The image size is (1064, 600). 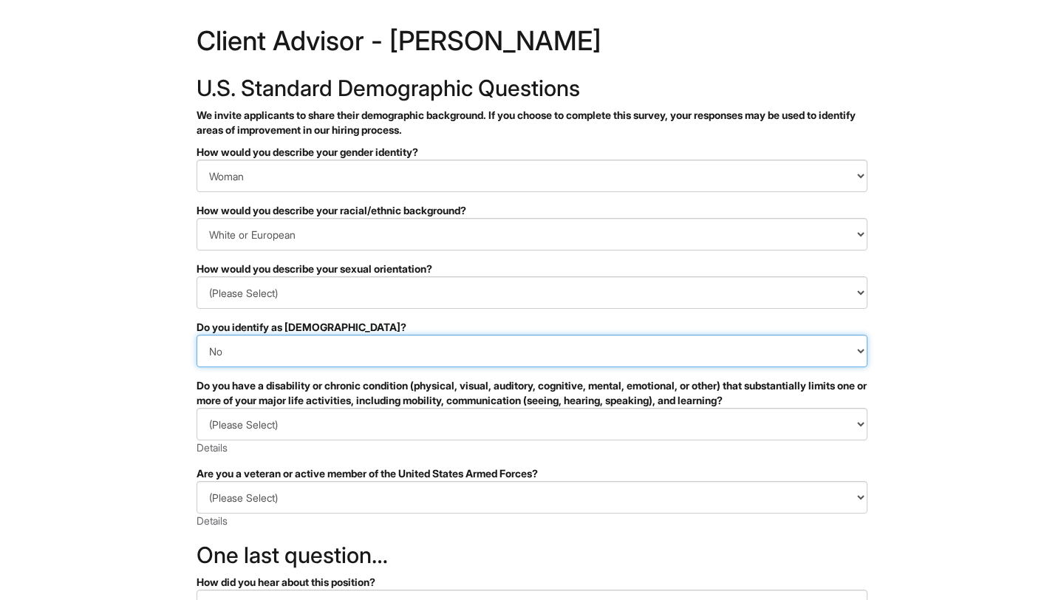 I want to click on p: We invite applicants to share their demographic background. If you choose to complete this survey..., so click(x=532, y=123).